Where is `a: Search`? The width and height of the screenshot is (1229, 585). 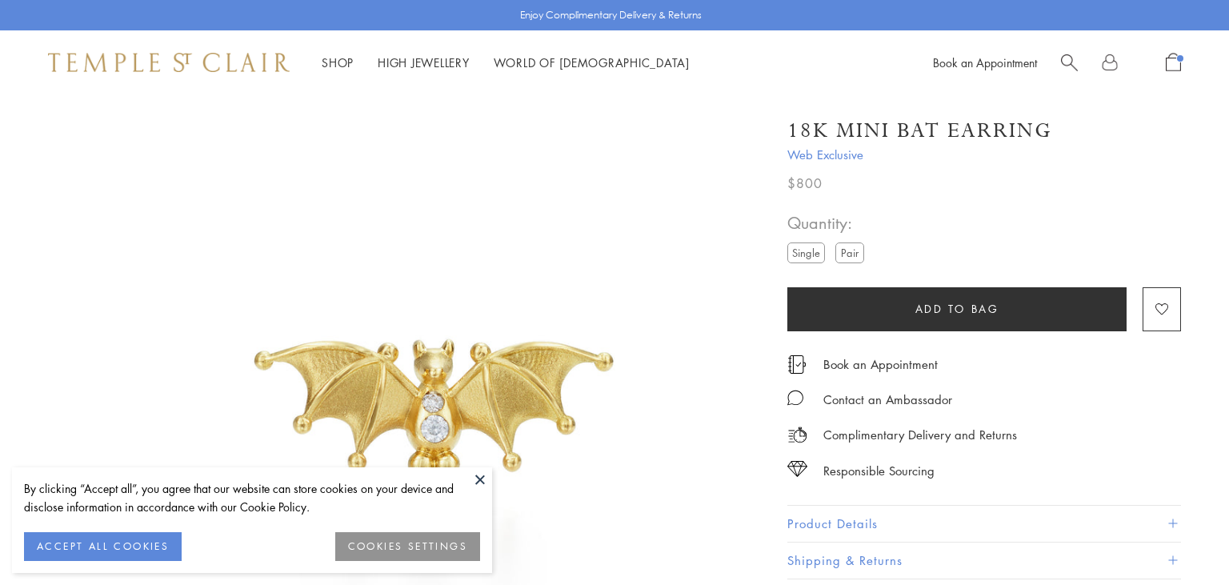
a: Search is located at coordinates (1069, 62).